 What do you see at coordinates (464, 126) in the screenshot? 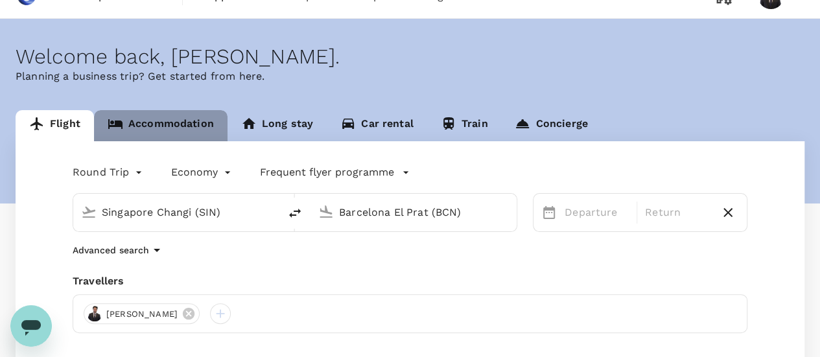
I see `a: Train` at bounding box center [464, 126].